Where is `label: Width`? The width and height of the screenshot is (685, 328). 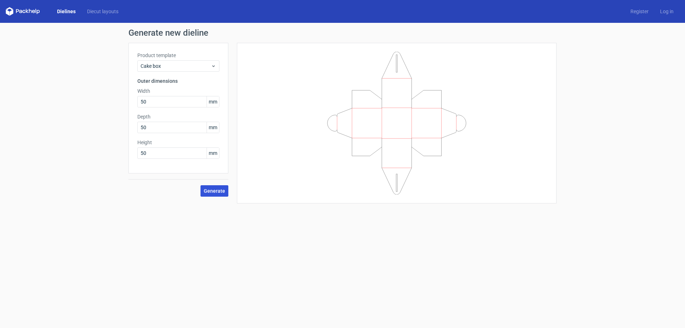 label: Width is located at coordinates (178, 91).